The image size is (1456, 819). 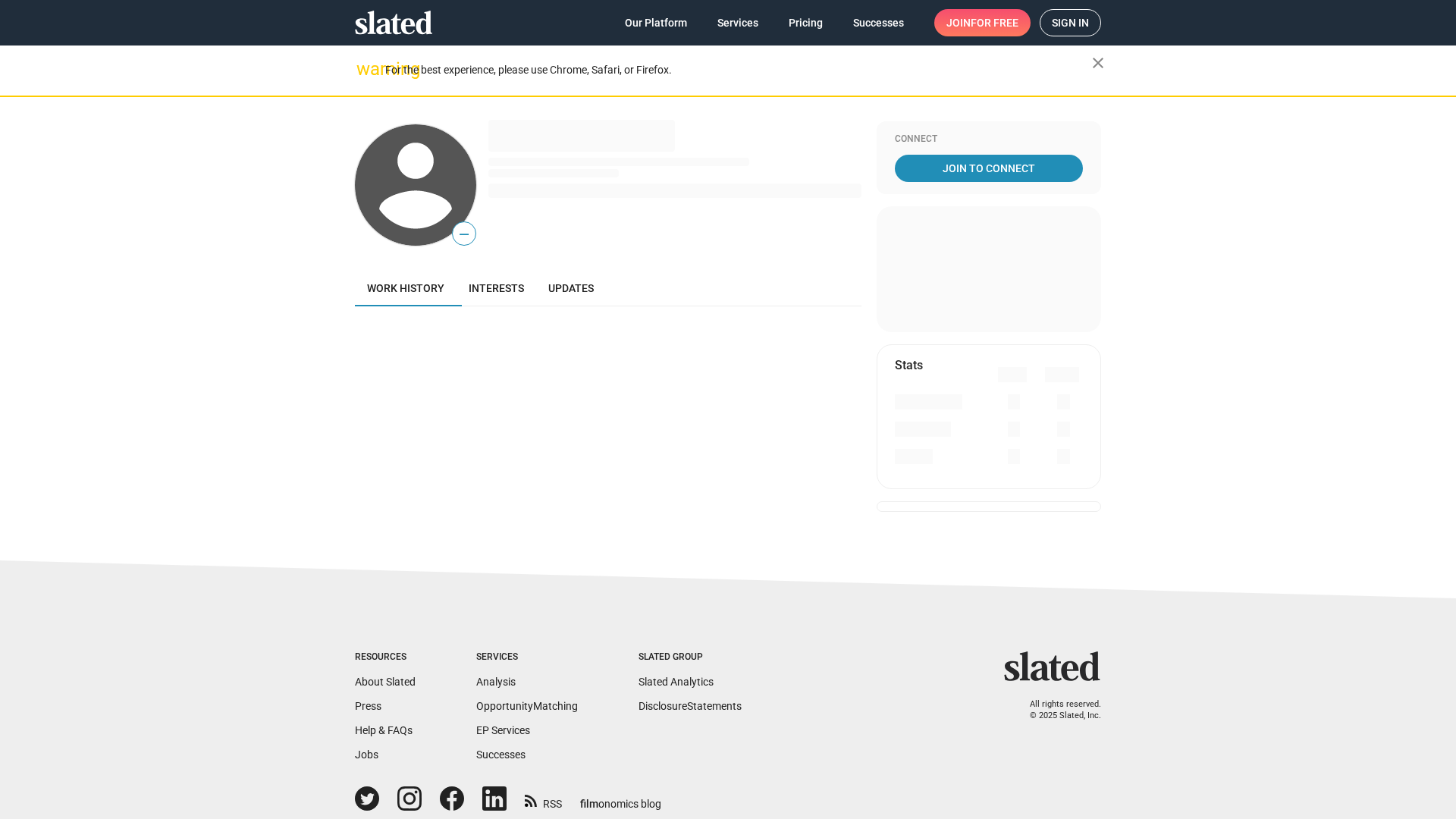 What do you see at coordinates (571, 288) in the screenshot?
I see `span: Updates` at bounding box center [571, 288].